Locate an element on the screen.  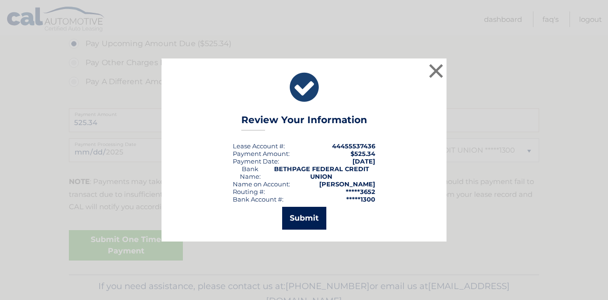
div: Name on Account: is located at coordinates (261, 184).